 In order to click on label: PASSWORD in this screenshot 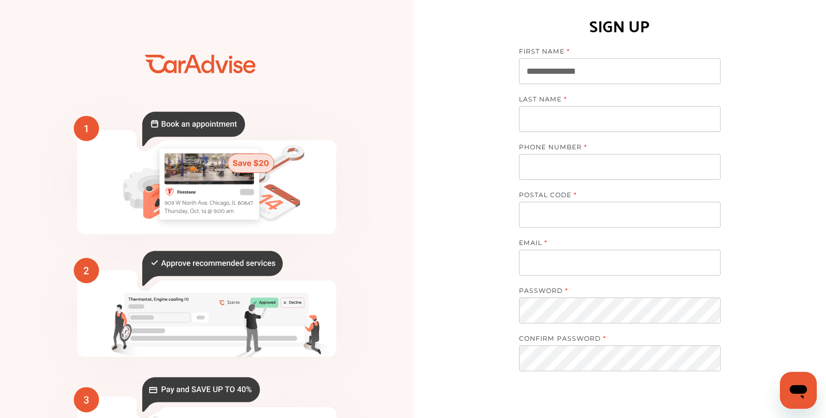, I will do `click(614, 291)`.